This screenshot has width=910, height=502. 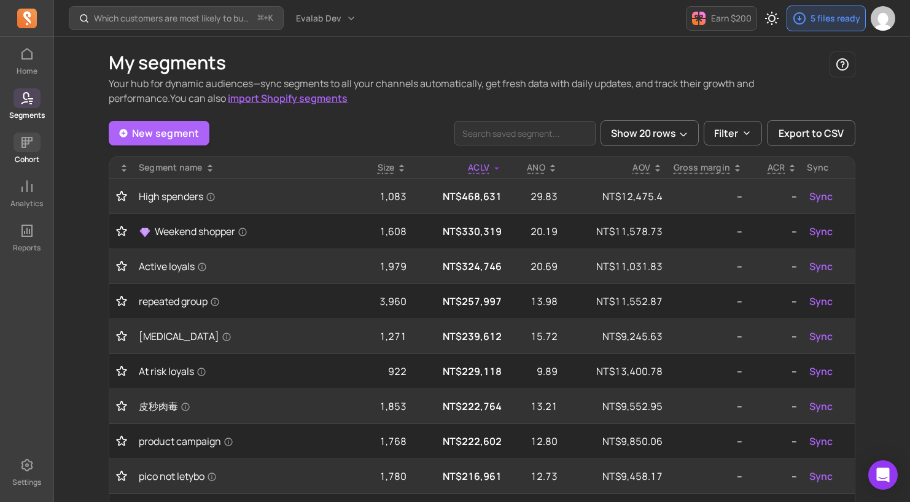 I want to click on div: Segment name, so click(x=246, y=168).